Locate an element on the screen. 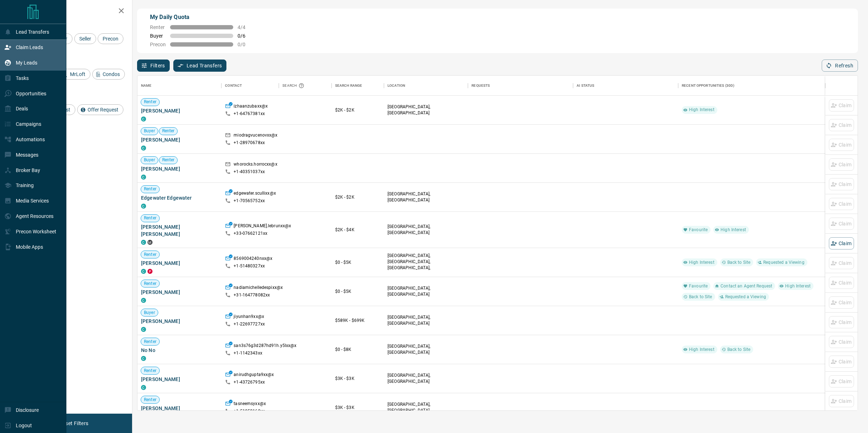  p: $2K - $4K is located at coordinates (358, 230).